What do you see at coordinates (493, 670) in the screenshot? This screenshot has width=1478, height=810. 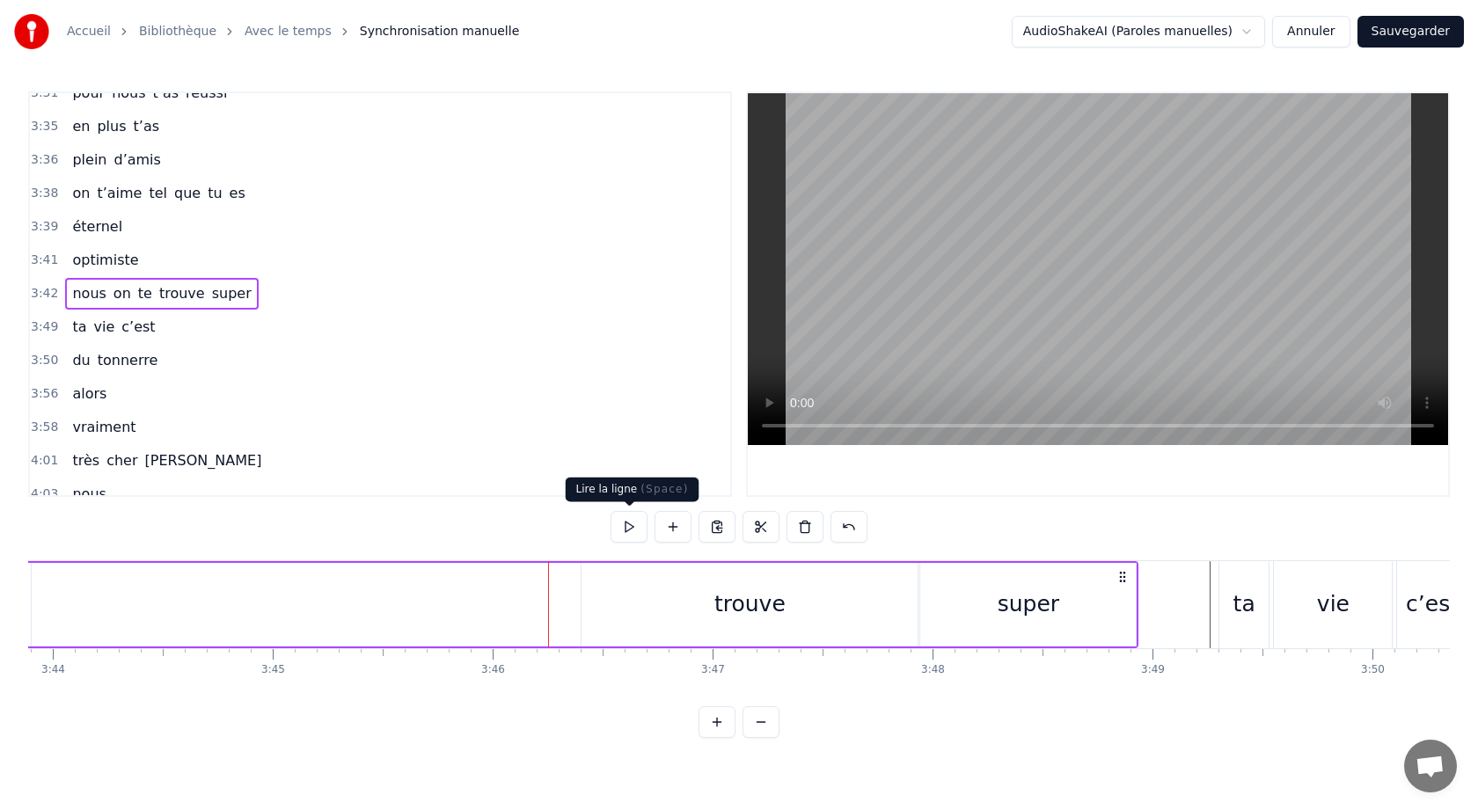 I see `div: 3:46` at bounding box center [493, 670].